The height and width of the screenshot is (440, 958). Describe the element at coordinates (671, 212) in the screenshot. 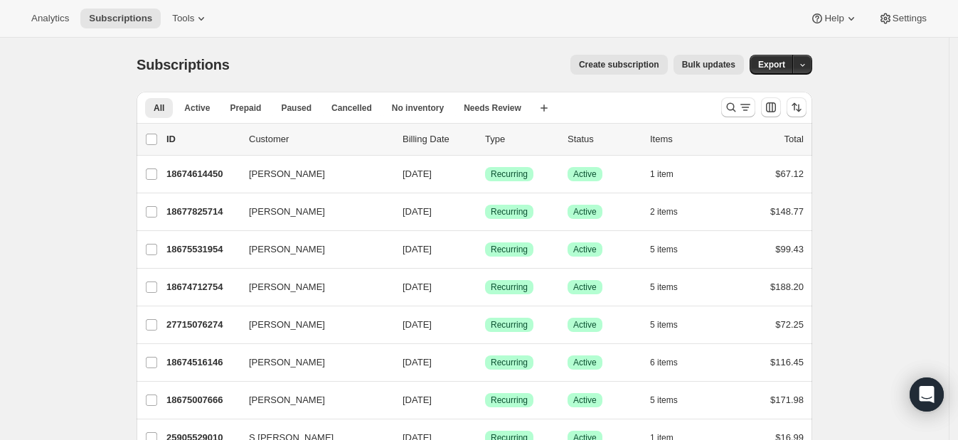

I see `button: 2 items` at that location.